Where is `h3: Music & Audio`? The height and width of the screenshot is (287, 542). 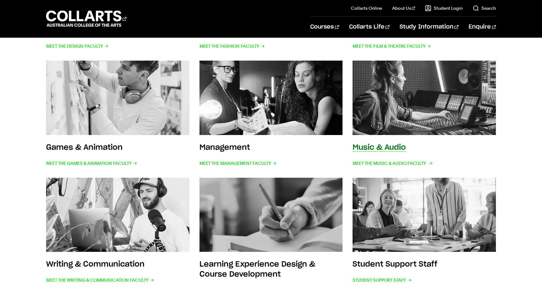 h3: Music & Audio is located at coordinates (379, 147).